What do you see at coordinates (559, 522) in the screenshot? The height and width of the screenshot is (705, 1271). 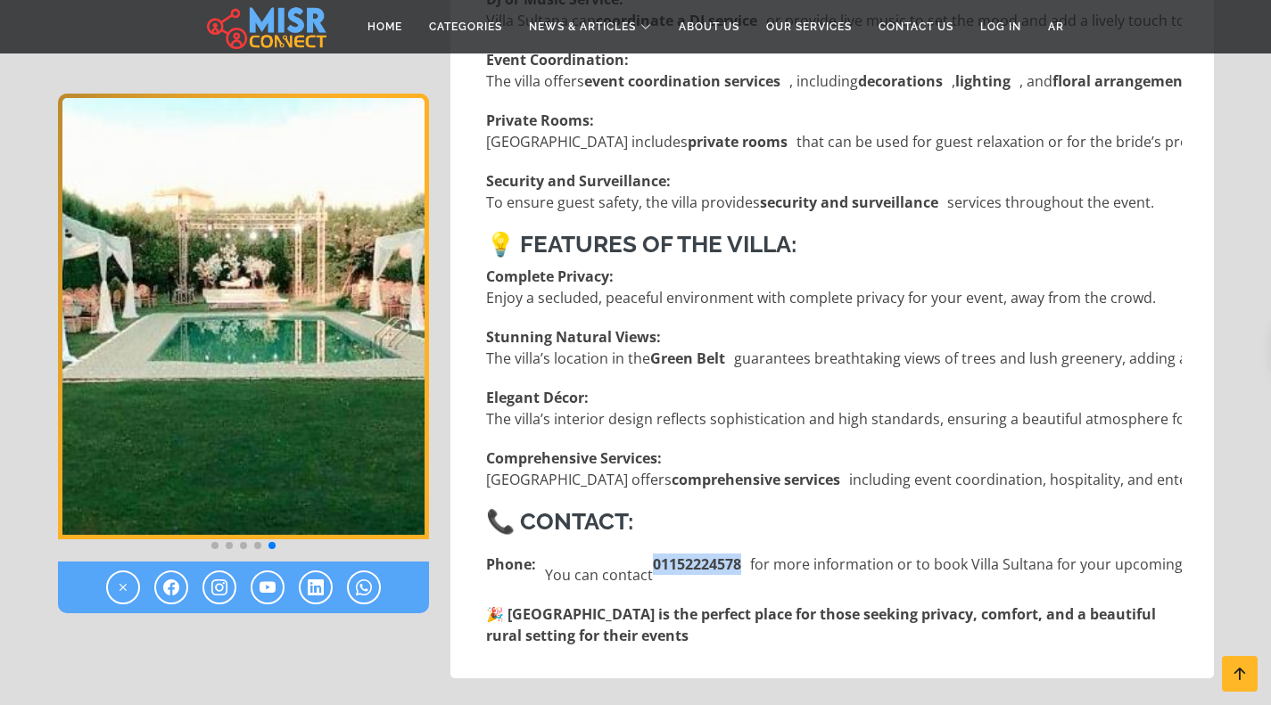 I see `strong: 📞 Contact:` at bounding box center [559, 522].